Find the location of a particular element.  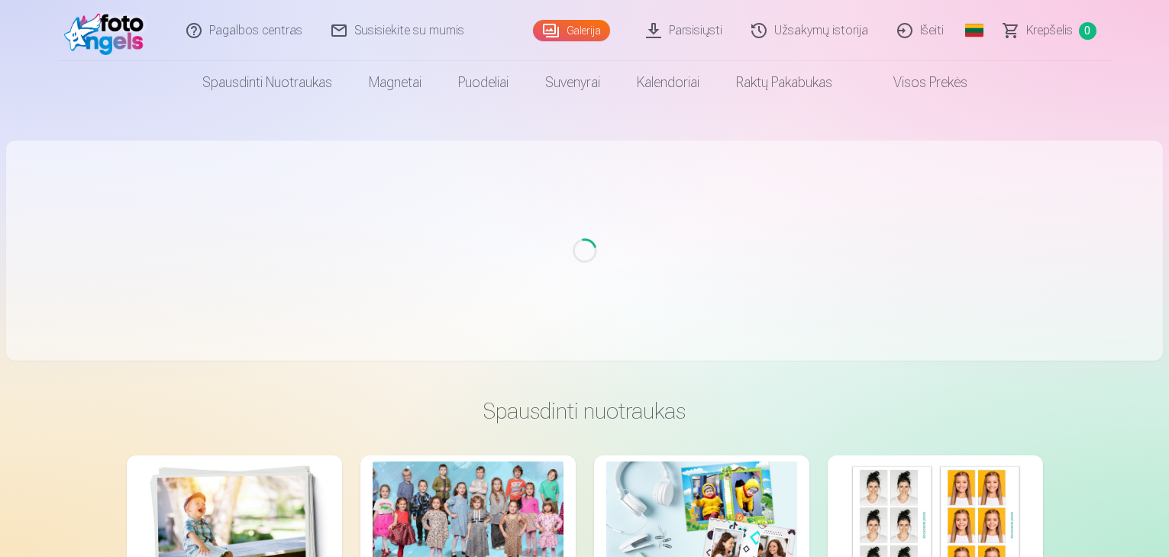

a: Raktų pakabukas is located at coordinates (784, 82).